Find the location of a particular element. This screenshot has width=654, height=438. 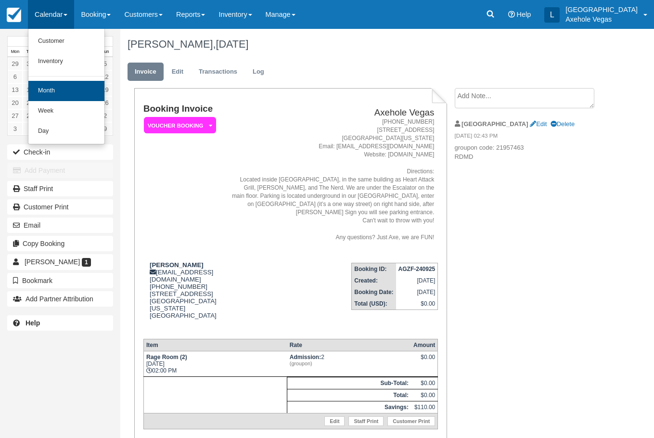

a: 14 is located at coordinates (30, 89).